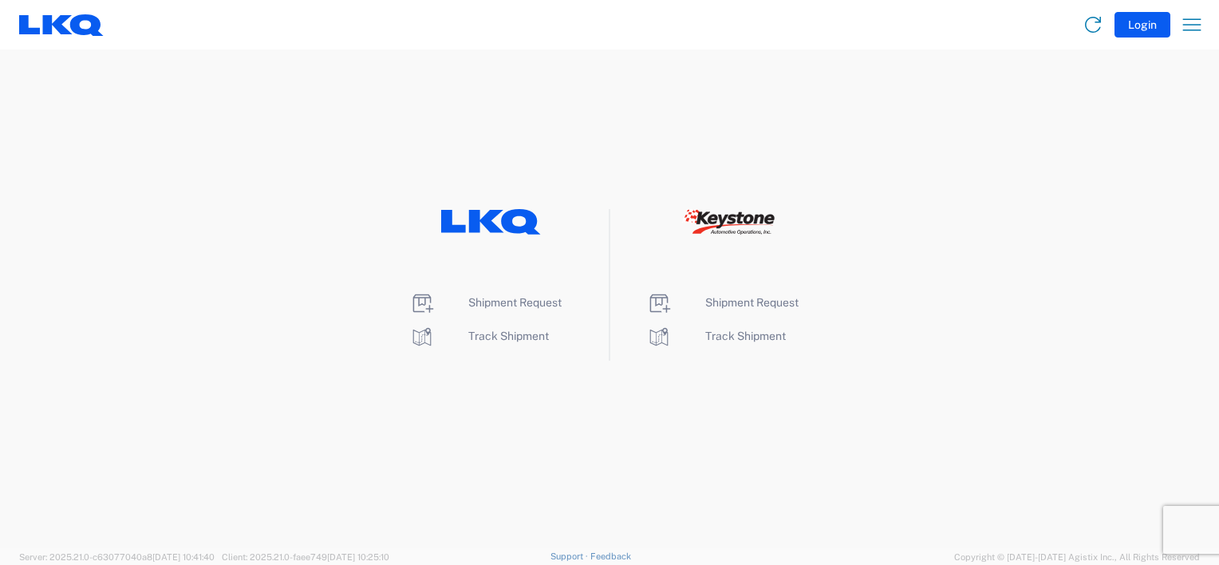 The width and height of the screenshot is (1219, 565). What do you see at coordinates (1143, 25) in the screenshot?
I see `button: Login` at bounding box center [1143, 25].